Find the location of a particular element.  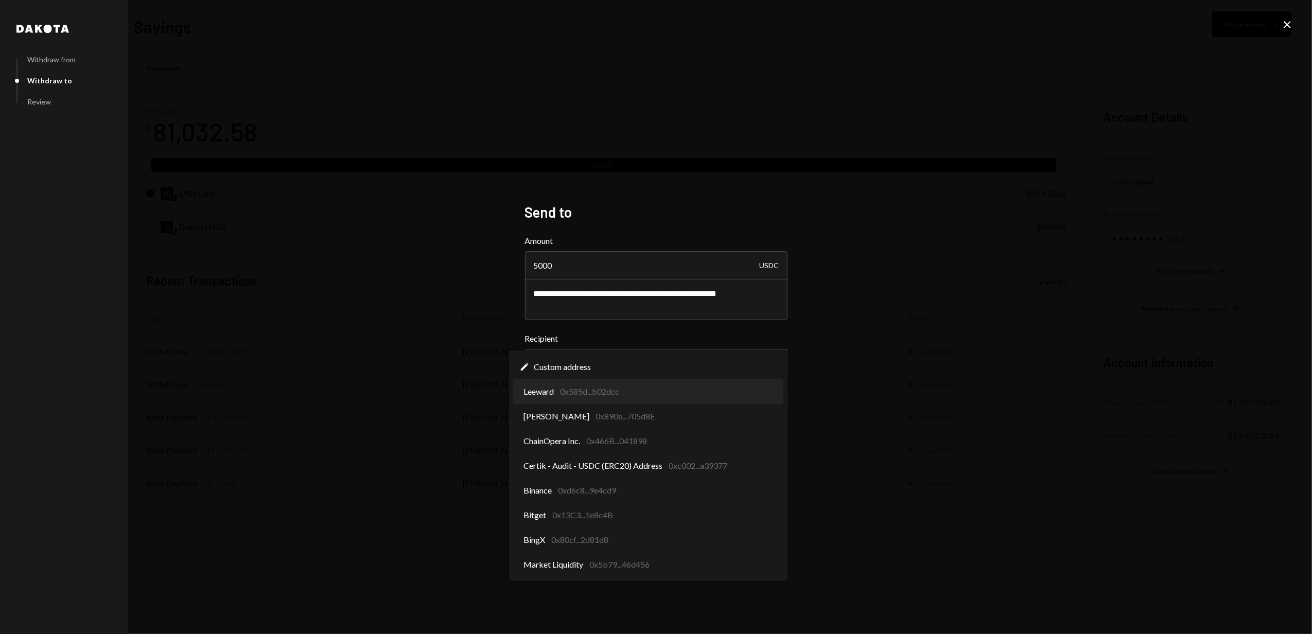

span: Certik - Audit - USDC (ERC20) Address is located at coordinates (593, 466).